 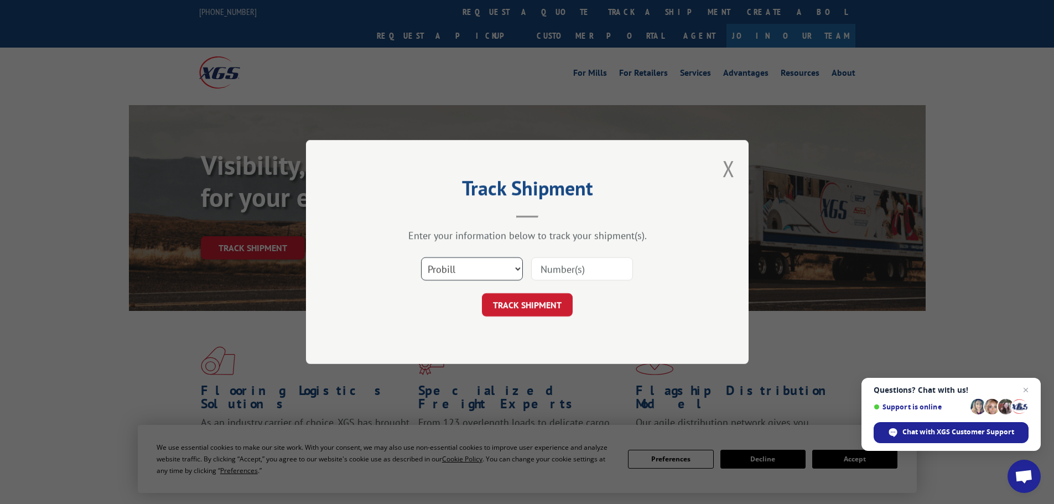 What do you see at coordinates (958, 432) in the screenshot?
I see `span: Chat with XGS Customer Support` at bounding box center [958, 432].